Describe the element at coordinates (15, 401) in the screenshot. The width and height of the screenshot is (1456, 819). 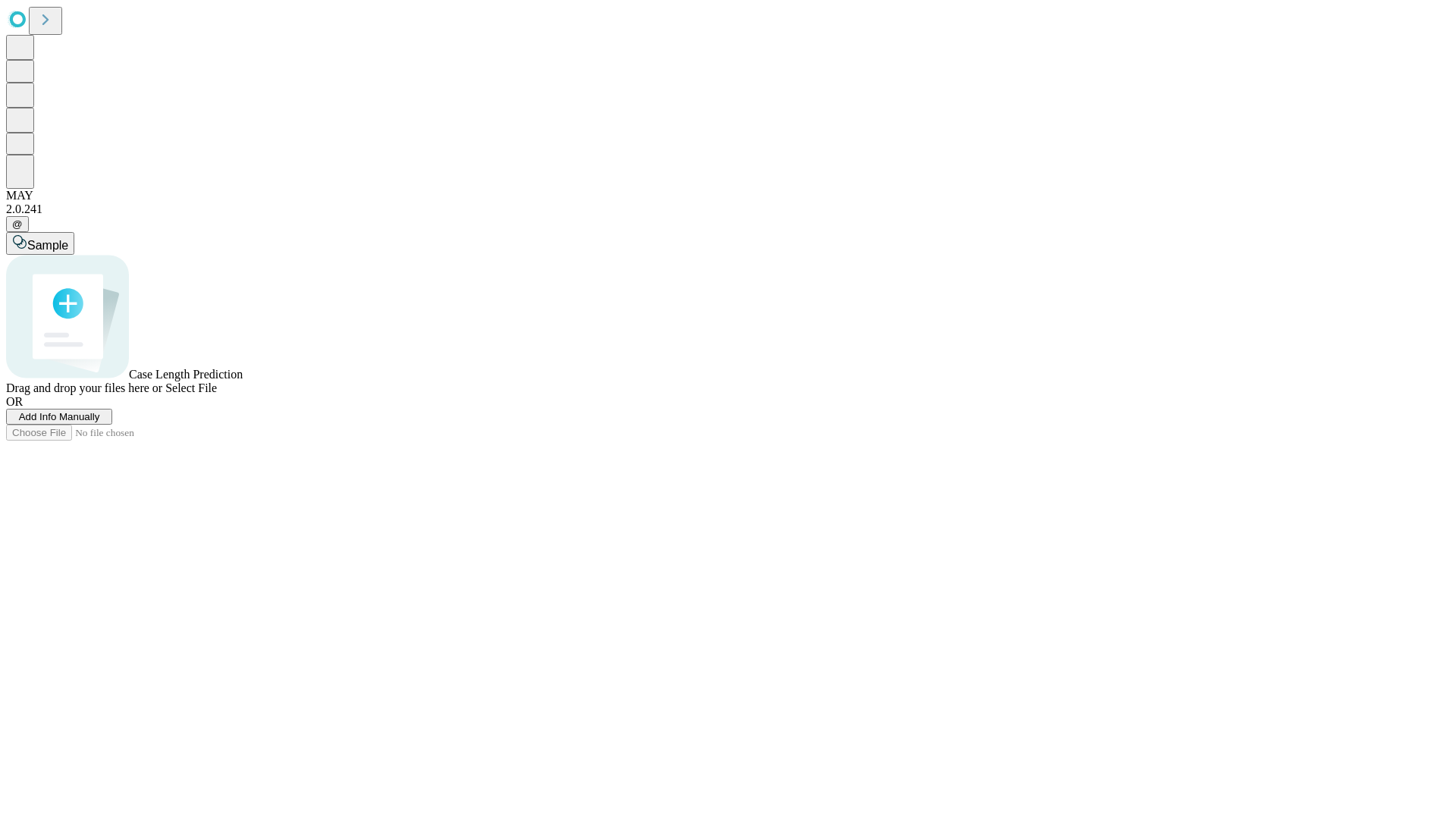
I see `span: OR` at that location.